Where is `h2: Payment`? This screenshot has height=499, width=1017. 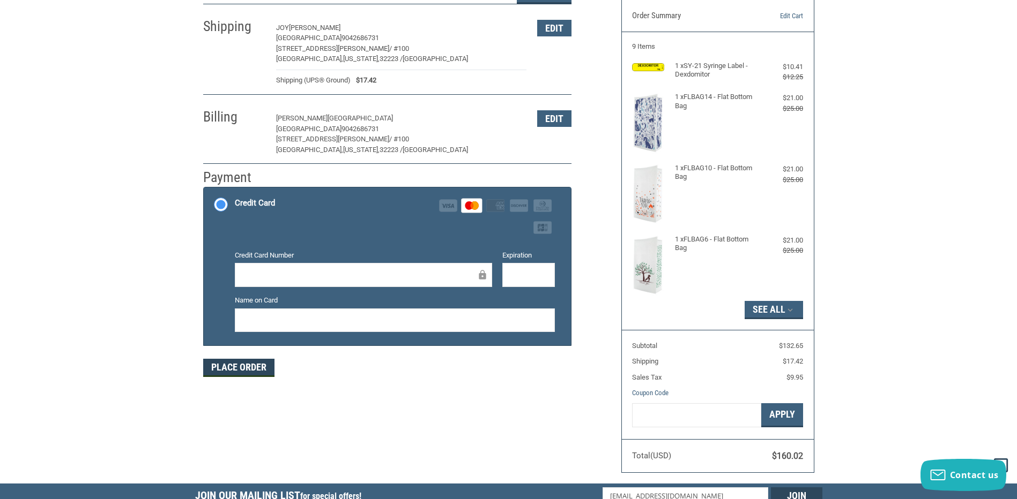 h2: Payment is located at coordinates (234, 177).